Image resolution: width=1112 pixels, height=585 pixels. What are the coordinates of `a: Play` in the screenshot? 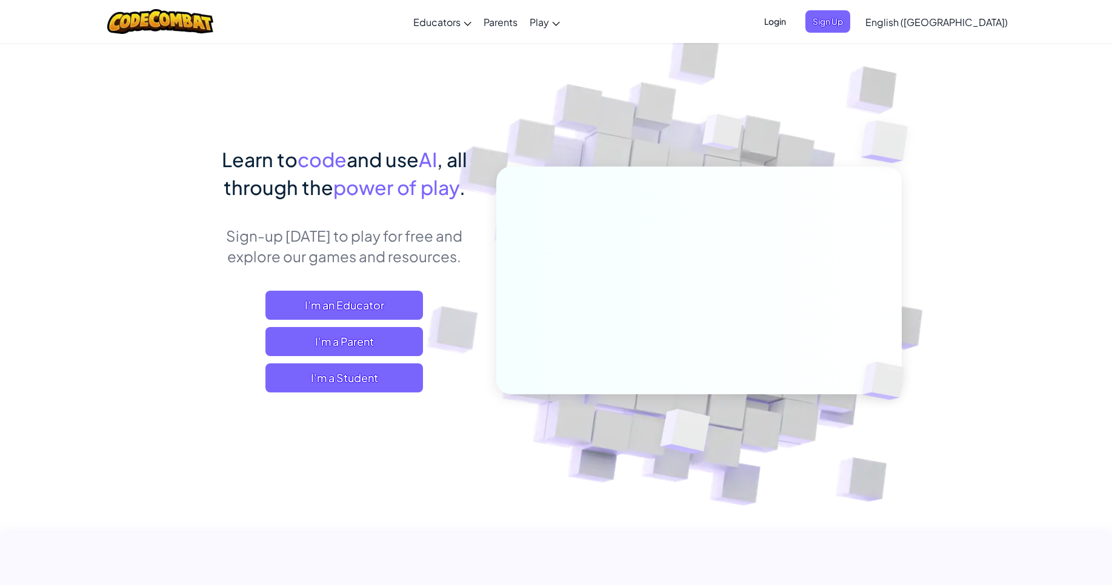 It's located at (545, 22).